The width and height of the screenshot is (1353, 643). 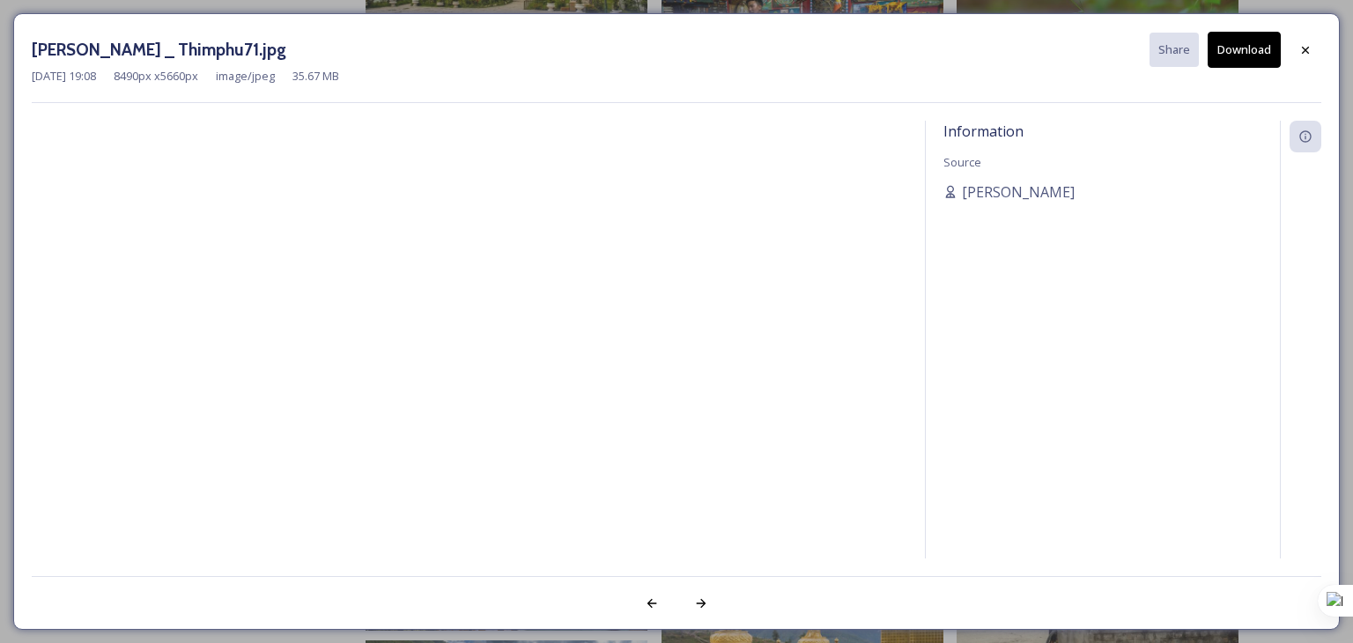 What do you see at coordinates (983, 131) in the screenshot?
I see `span: Information` at bounding box center [983, 131].